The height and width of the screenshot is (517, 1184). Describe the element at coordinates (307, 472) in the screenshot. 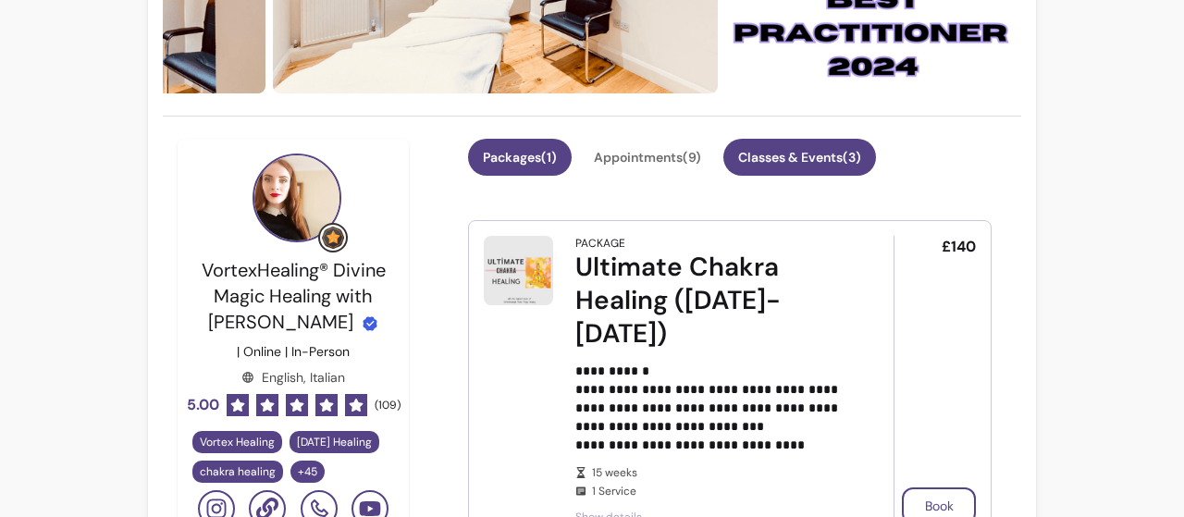

I see `span: + 45` at that location.